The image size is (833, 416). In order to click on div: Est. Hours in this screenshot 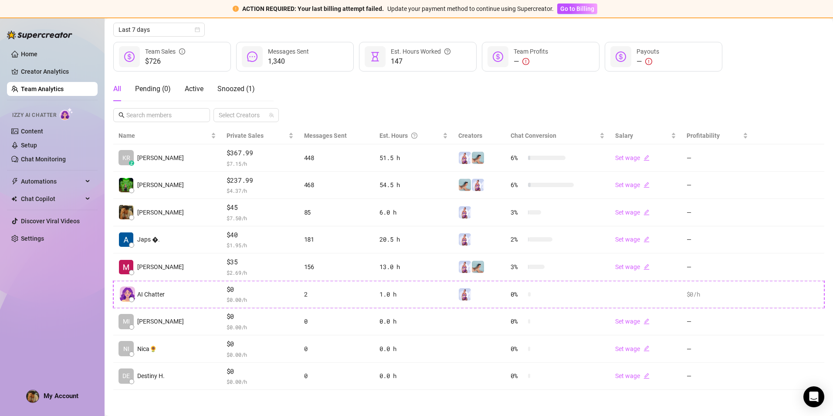, I will do `click(410, 135)`.